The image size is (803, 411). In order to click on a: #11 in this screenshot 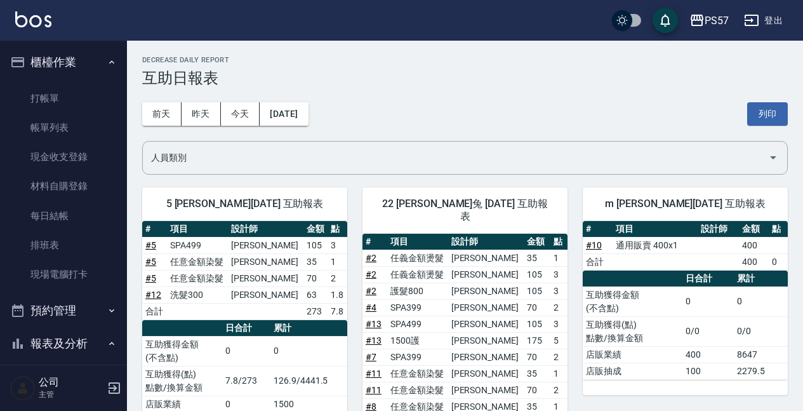, I will do `click(373, 390)`.